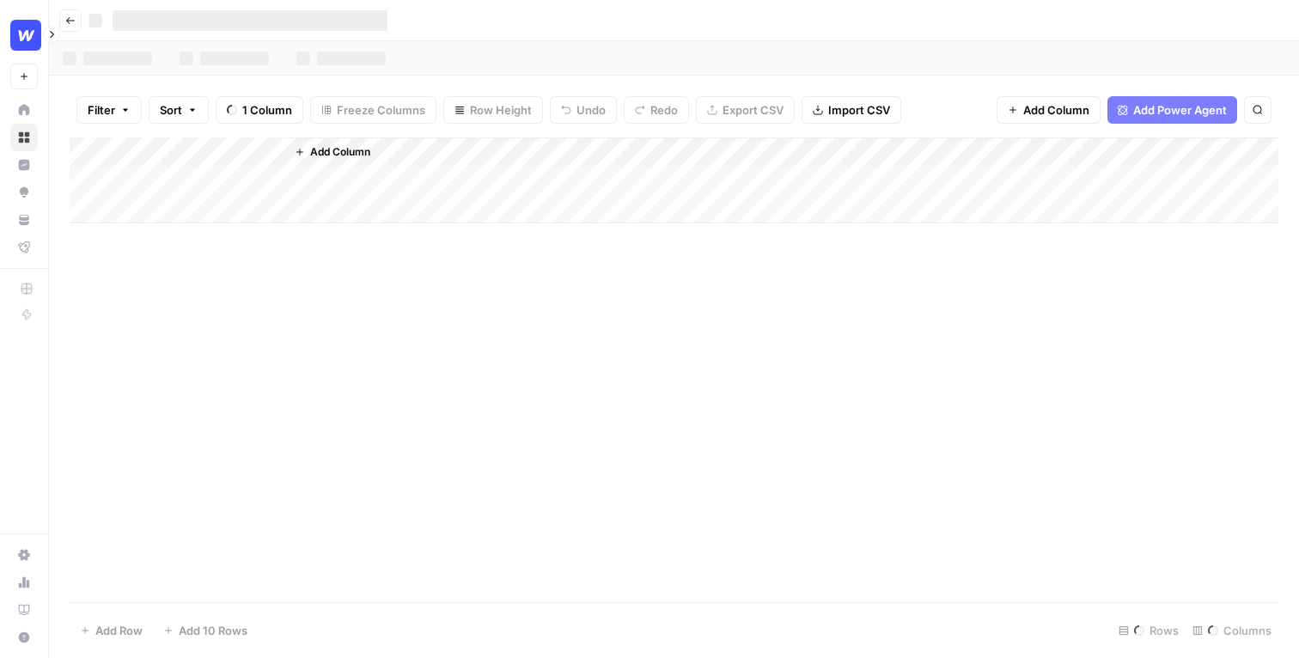 The image size is (1299, 658). What do you see at coordinates (119, 631) in the screenshot?
I see `span: Add Row` at bounding box center [119, 631].